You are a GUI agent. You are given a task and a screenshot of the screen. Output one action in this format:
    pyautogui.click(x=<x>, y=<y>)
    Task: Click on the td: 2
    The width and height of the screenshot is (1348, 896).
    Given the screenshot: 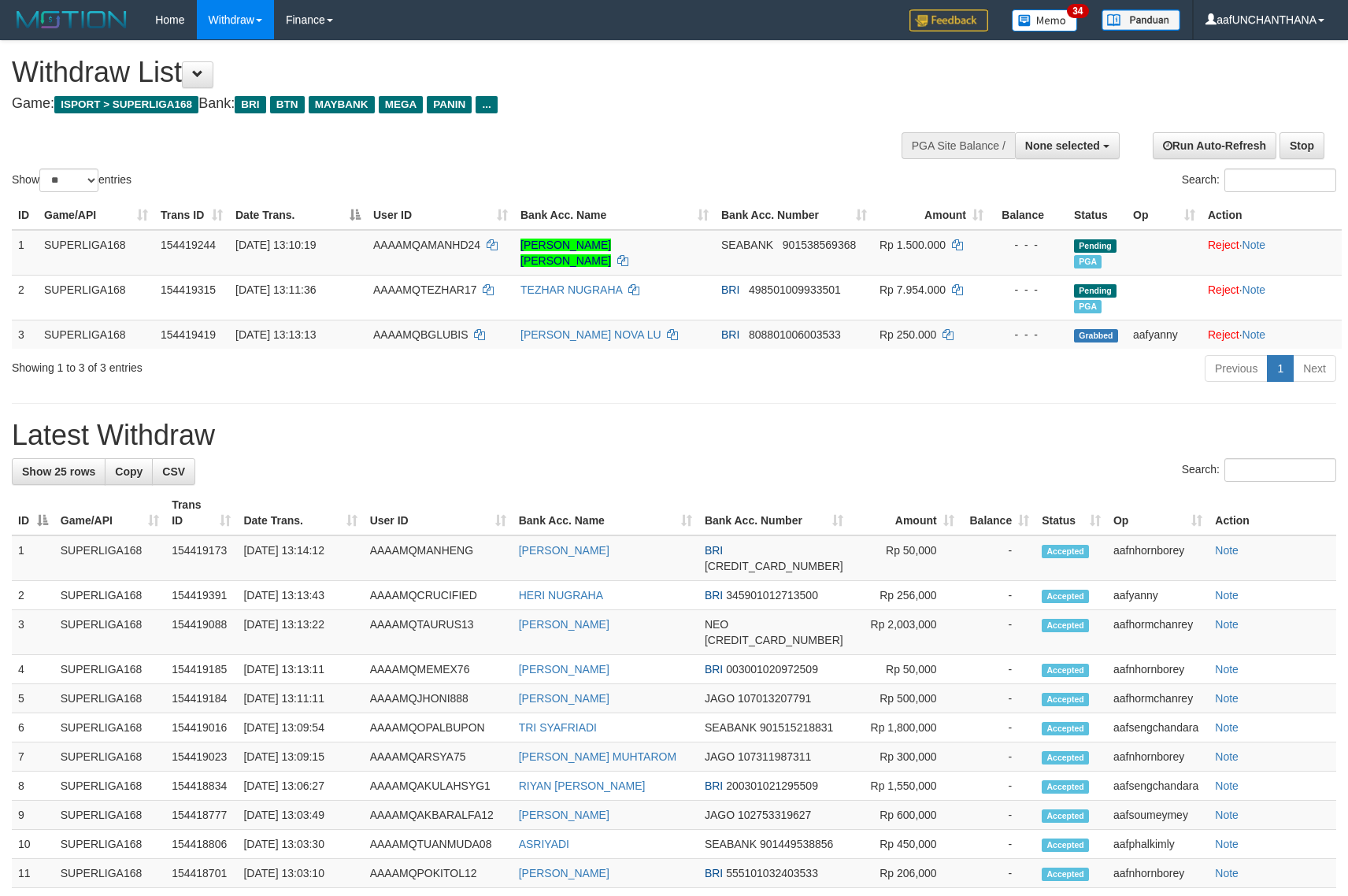 What is the action you would take?
    pyautogui.click(x=24, y=297)
    